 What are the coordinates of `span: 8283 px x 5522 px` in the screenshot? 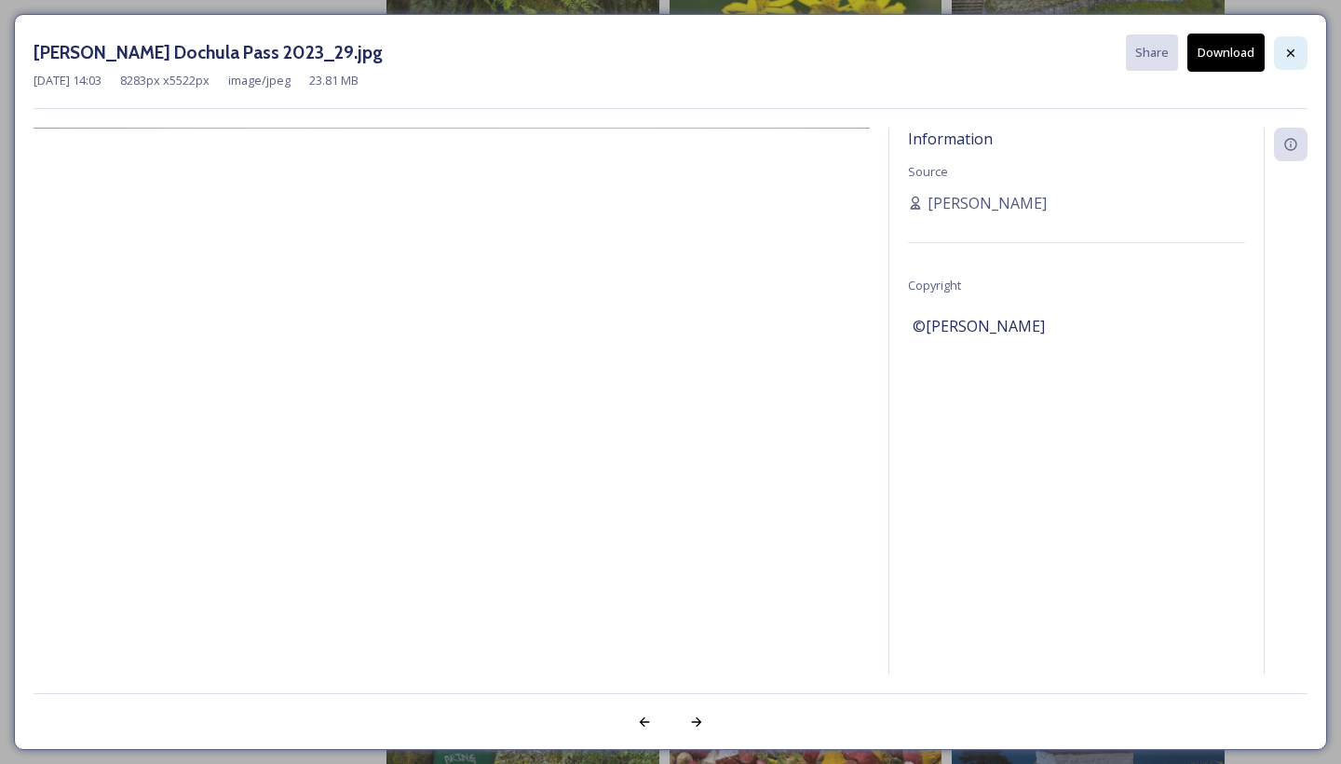 It's located at (165, 80).